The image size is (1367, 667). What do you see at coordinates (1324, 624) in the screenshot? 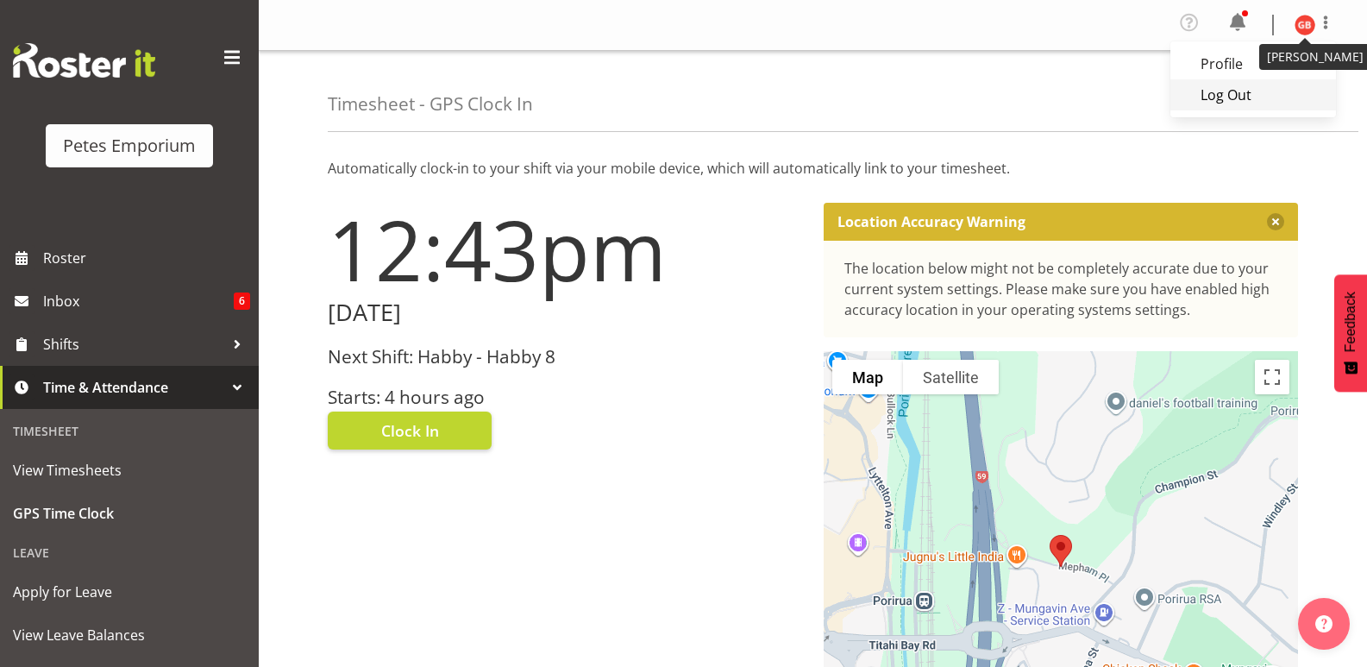
I see `img: help-xxl-2.png` at bounding box center [1324, 624].